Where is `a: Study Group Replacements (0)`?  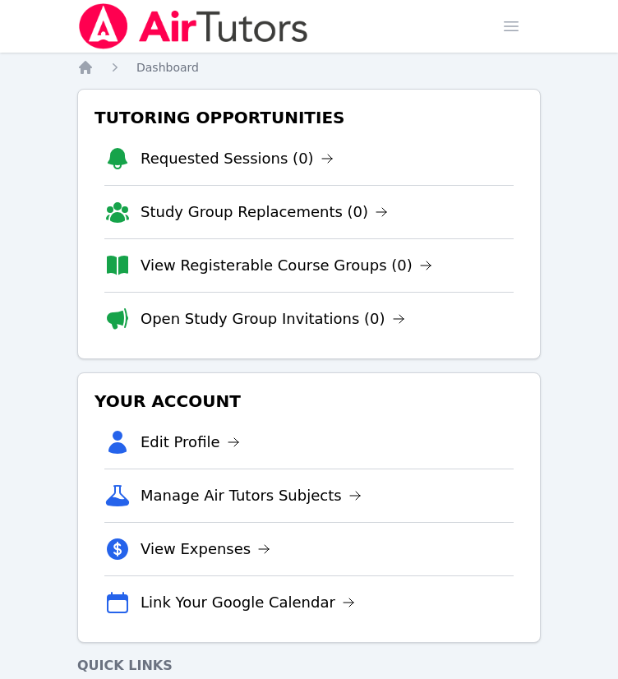
a: Study Group Replacements (0) is located at coordinates (264, 212).